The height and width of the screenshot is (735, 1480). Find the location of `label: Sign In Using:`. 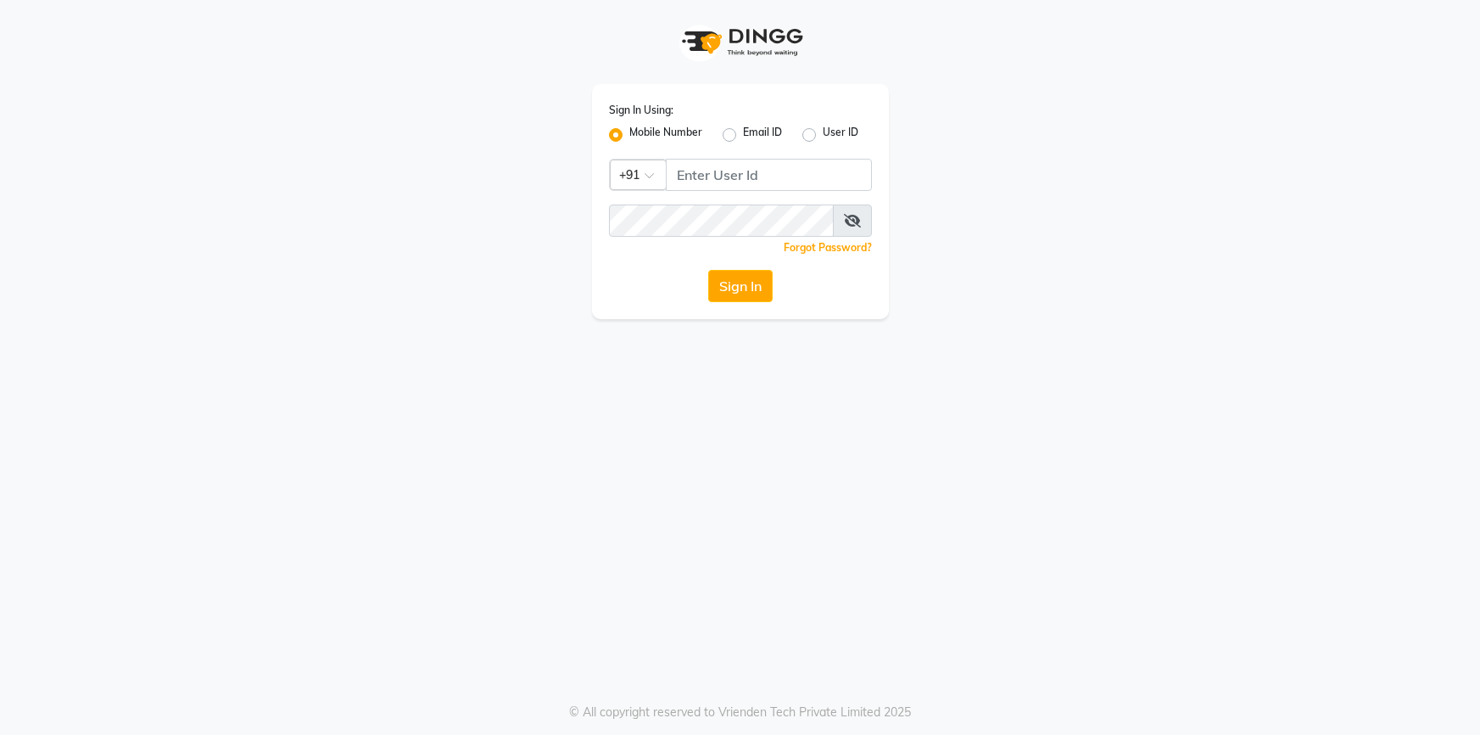

label: Sign In Using: is located at coordinates (641, 110).